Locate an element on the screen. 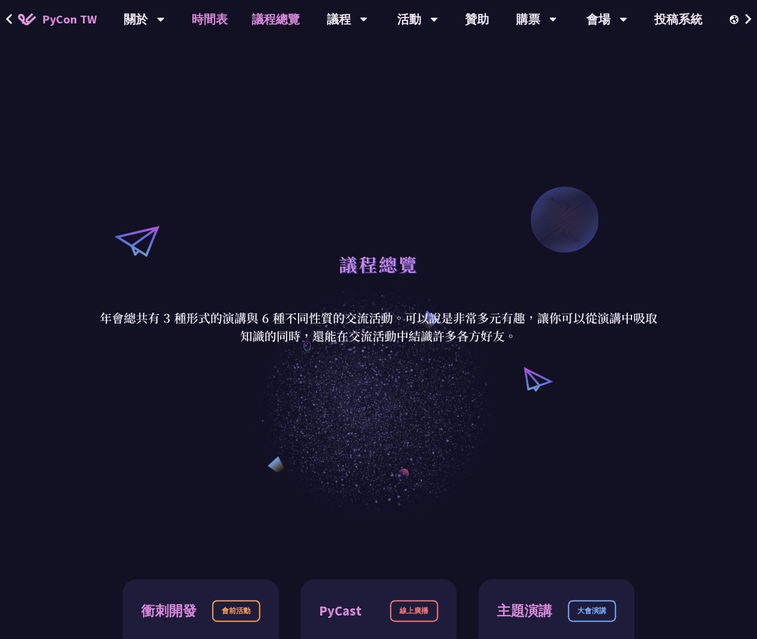 The image size is (757, 639). span: PyCon TW is located at coordinates (69, 19).